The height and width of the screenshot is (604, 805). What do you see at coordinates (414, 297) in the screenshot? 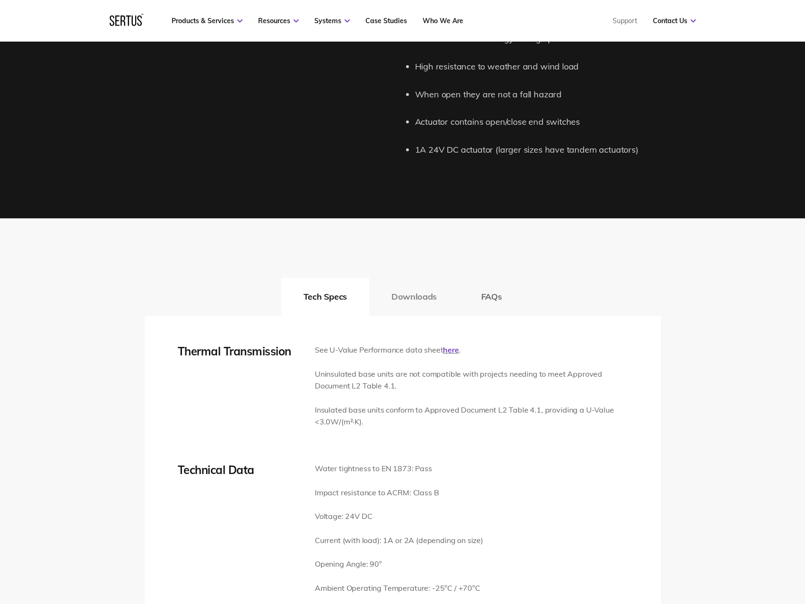
I see `button: Downloads` at bounding box center [414, 297].